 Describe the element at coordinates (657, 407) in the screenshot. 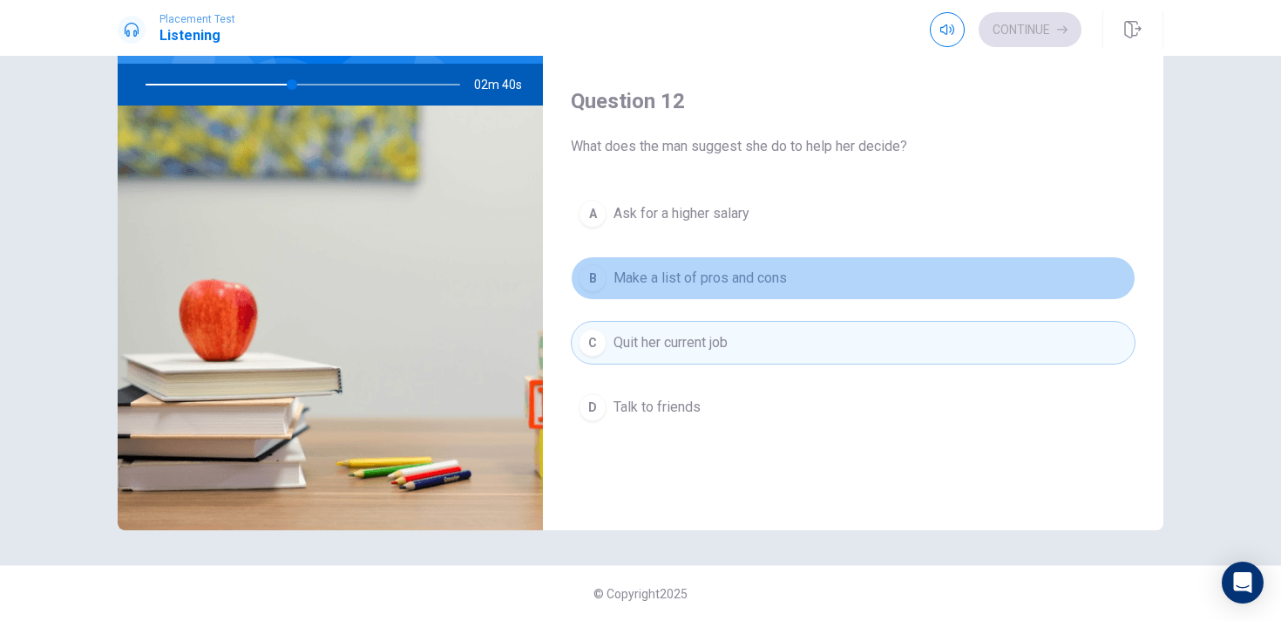

I see `span: Talk to friends` at that location.